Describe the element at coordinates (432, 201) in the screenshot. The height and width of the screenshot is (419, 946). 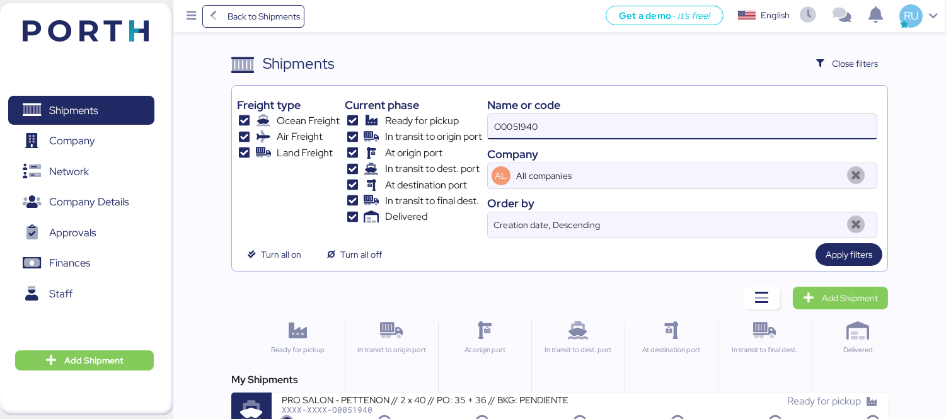
I see `span: In transit to final dest.` at that location.